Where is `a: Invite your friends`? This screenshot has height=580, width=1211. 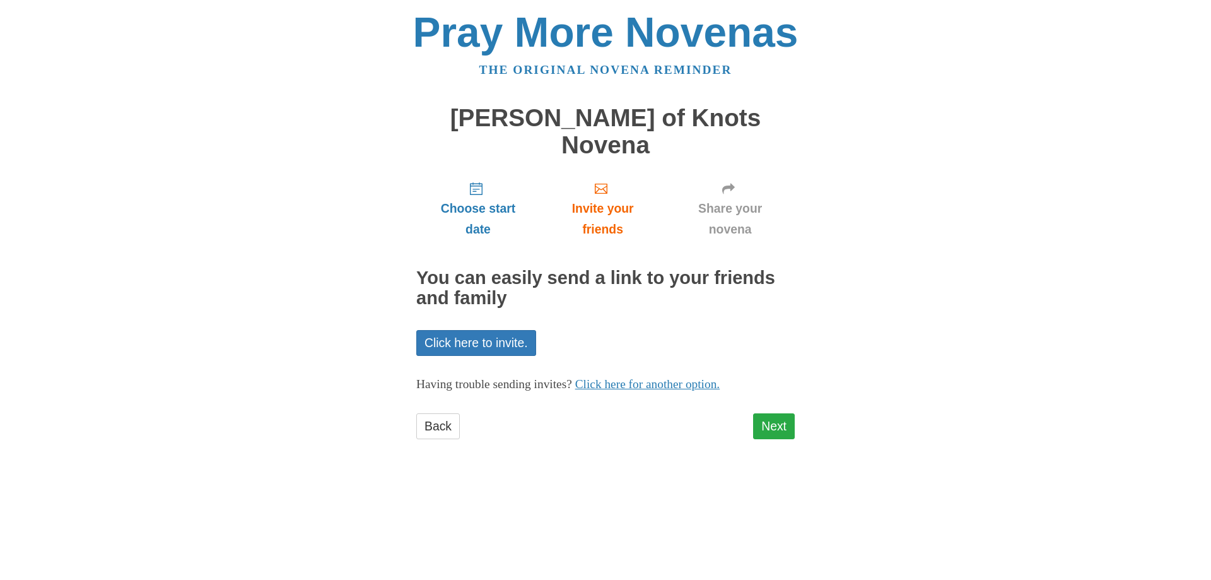 a: Invite your friends is located at coordinates (603, 208).